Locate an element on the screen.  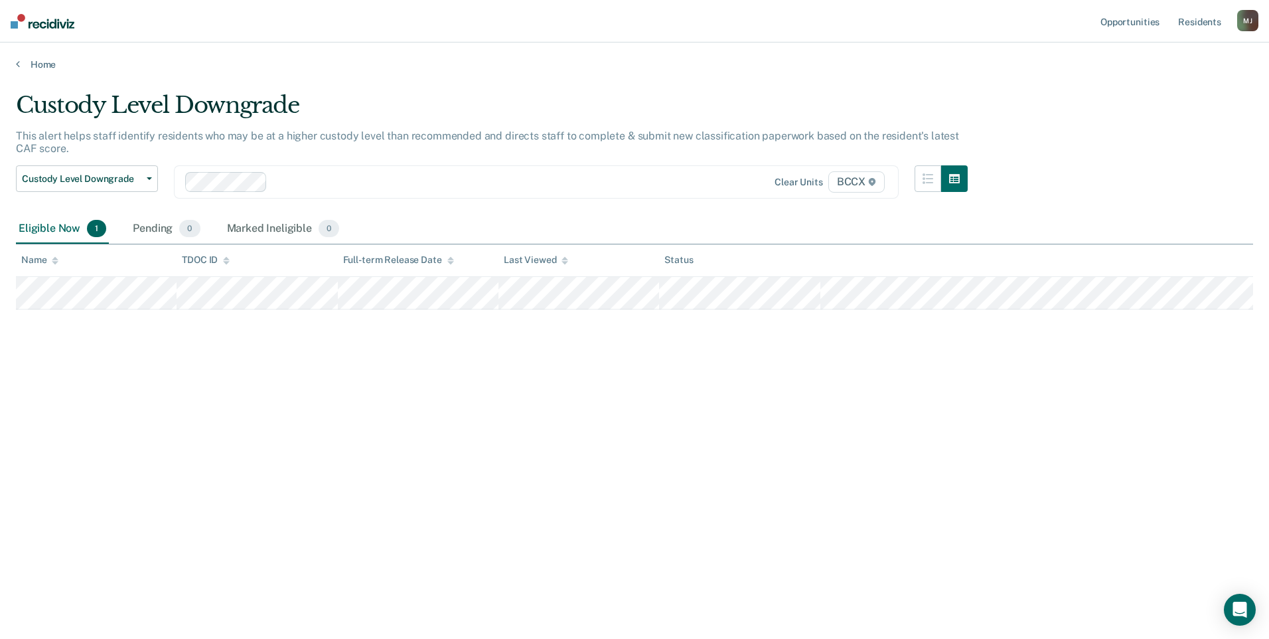
div: Custody Level Downgrade is located at coordinates (492, 110).